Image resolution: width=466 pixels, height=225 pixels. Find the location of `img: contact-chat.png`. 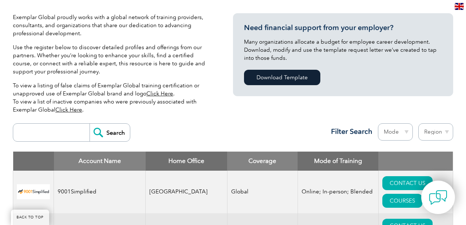

img: contact-chat.png is located at coordinates (438, 197).